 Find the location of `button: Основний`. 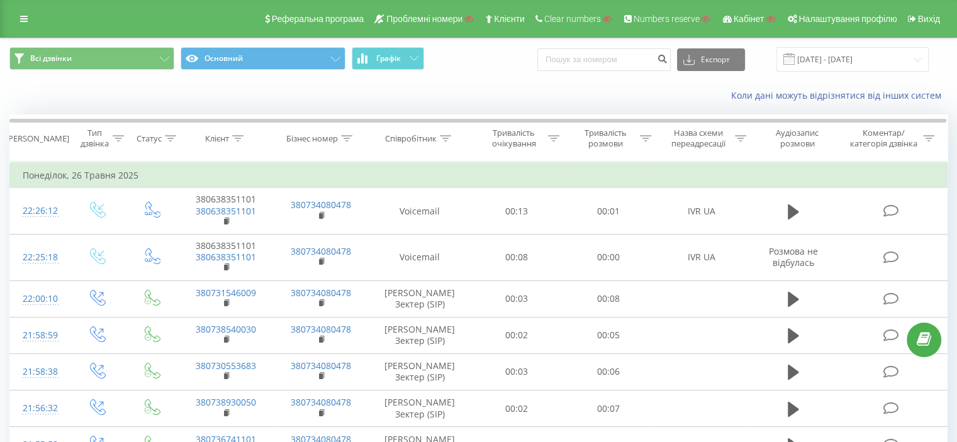

button: Основний is located at coordinates (263, 59).